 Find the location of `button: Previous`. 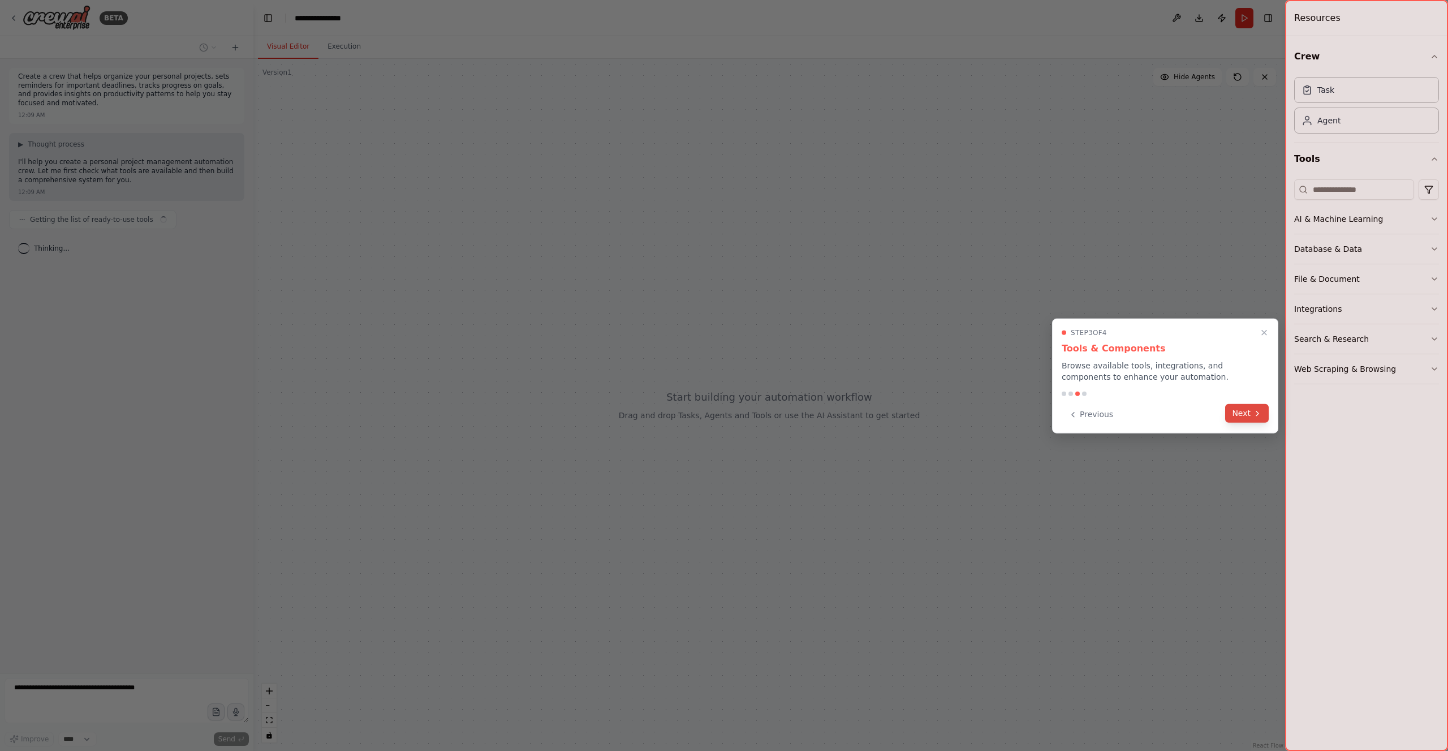

button: Previous is located at coordinates (1091, 414).